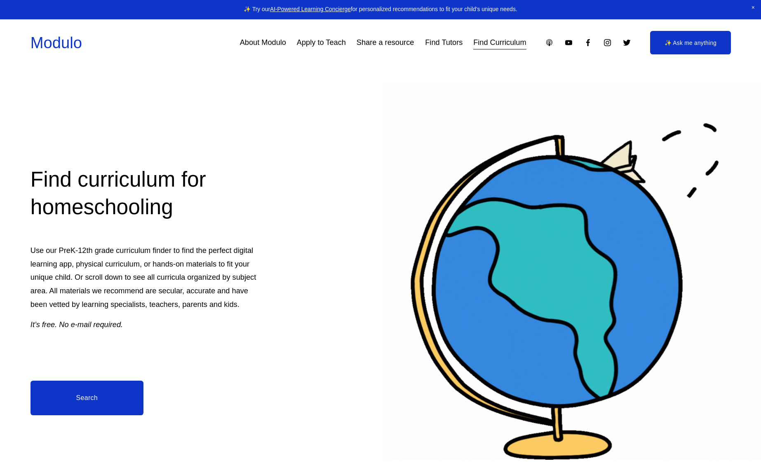  What do you see at coordinates (626, 42) in the screenshot?
I see `a: Twitter` at bounding box center [626, 42].